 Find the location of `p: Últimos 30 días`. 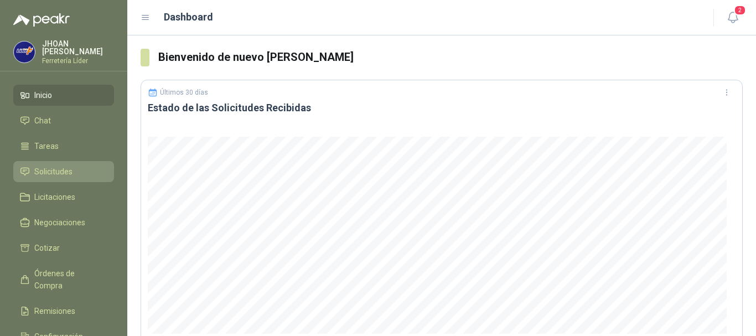

p: Últimos 30 días is located at coordinates (184, 92).